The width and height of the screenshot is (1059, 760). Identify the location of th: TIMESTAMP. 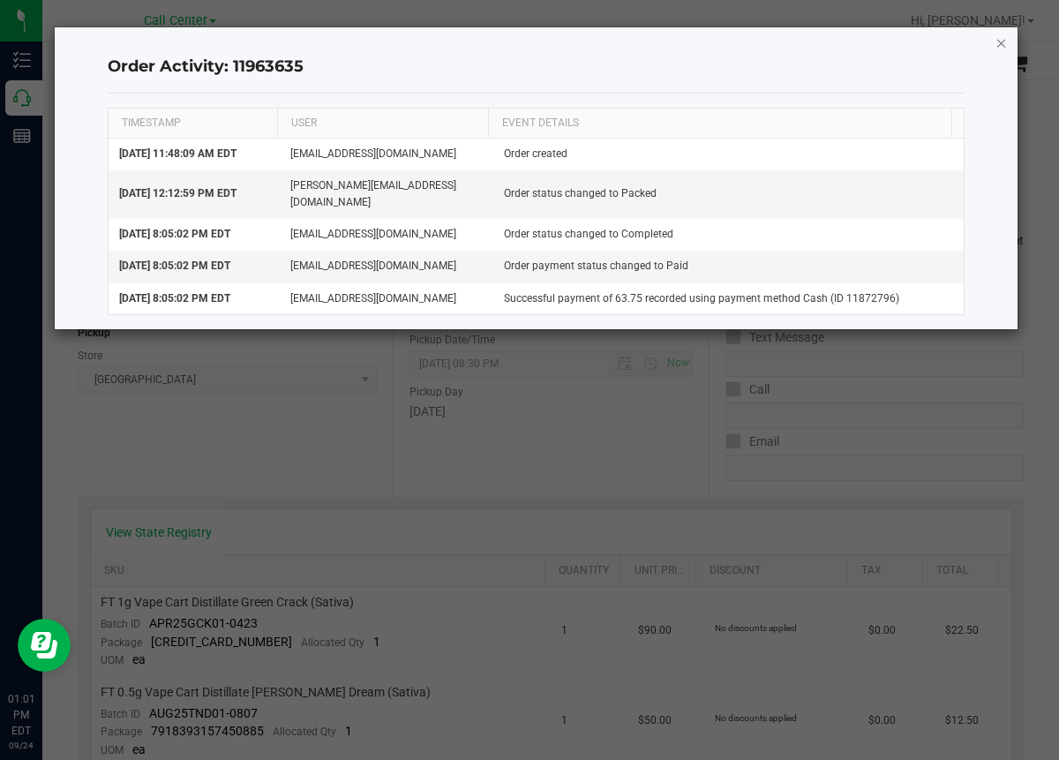
(192, 124).